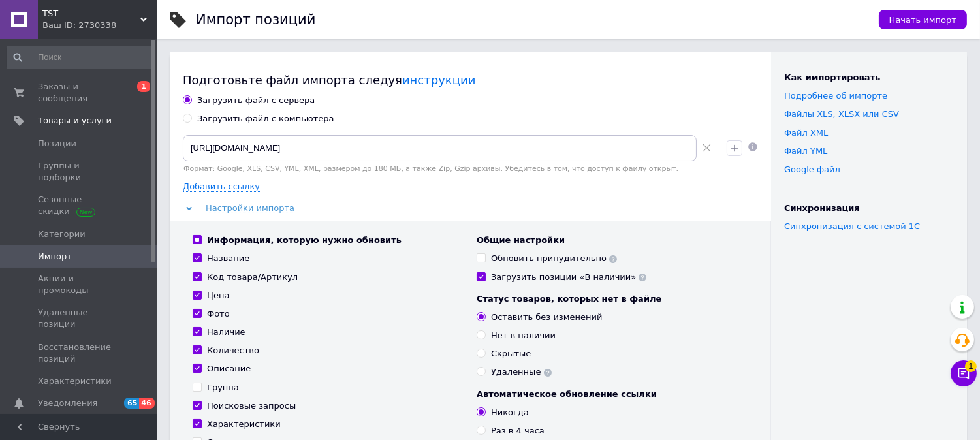 This screenshot has width=980, height=440. Describe the element at coordinates (869, 208) in the screenshot. I see `div: Синхронизация` at that location.